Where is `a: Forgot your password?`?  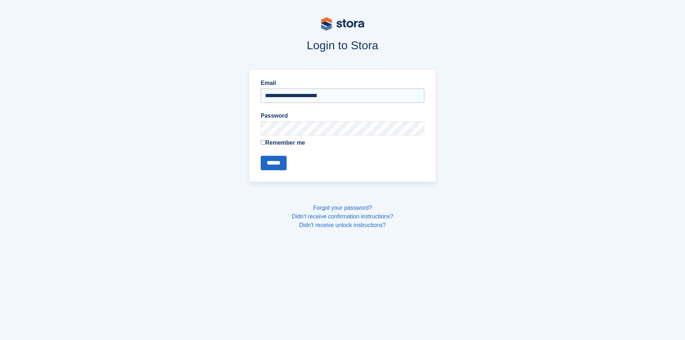 a: Forgot your password? is located at coordinates (343, 207).